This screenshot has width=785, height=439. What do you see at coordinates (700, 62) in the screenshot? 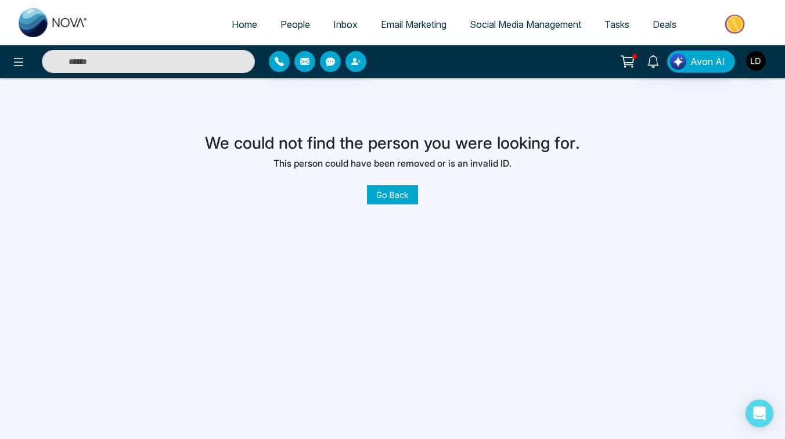
I see `button: Avon AI` at bounding box center [700, 62].